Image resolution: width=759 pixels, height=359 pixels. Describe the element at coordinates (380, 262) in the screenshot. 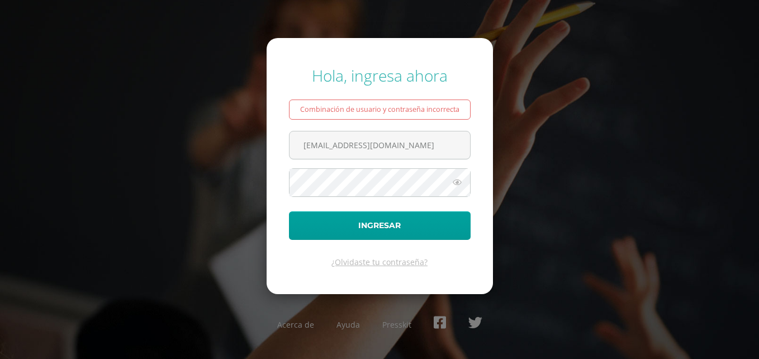

I see `a: ¿Olvidaste tu contraseña?` at that location.